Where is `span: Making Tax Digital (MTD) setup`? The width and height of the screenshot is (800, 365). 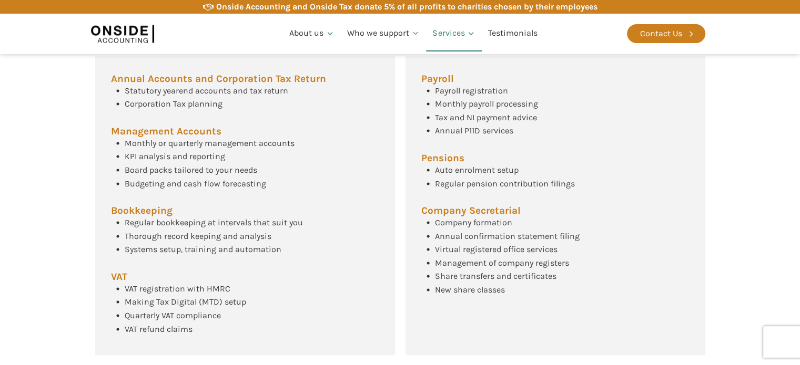 span: Making Tax Digital (MTD) setup is located at coordinates (185, 302).